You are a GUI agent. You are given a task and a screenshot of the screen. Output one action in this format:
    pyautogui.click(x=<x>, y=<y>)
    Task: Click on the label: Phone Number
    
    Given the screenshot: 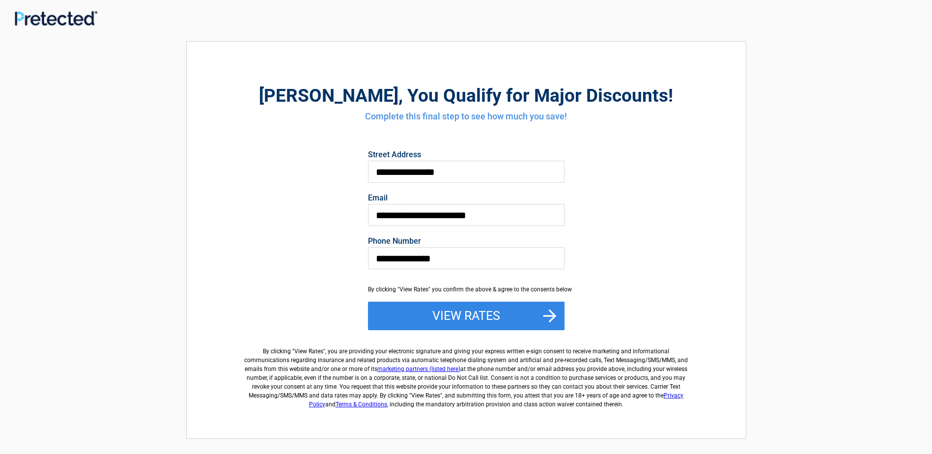 What is the action you would take?
    pyautogui.click(x=466, y=241)
    